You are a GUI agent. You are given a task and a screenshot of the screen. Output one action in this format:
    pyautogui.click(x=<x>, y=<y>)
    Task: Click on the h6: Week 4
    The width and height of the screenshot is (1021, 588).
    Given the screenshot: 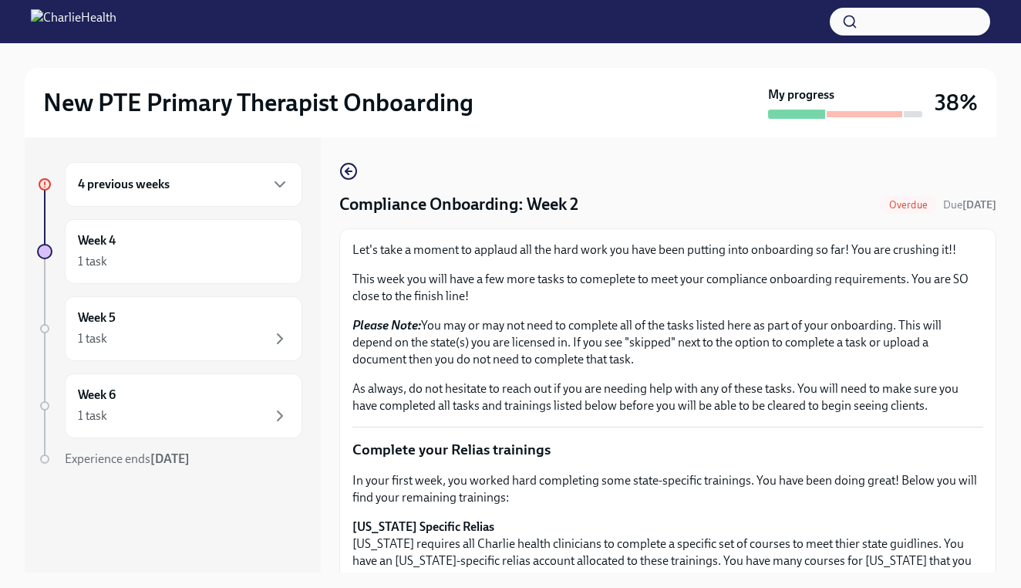 What is the action you would take?
    pyautogui.click(x=96, y=241)
    